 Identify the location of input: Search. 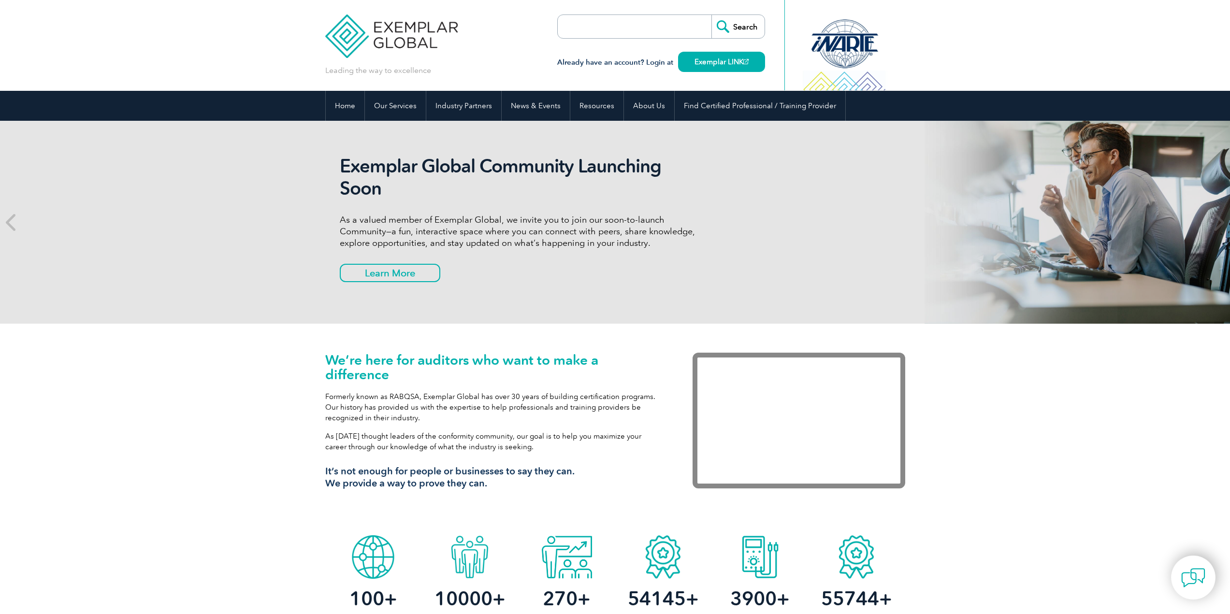
(738, 27).